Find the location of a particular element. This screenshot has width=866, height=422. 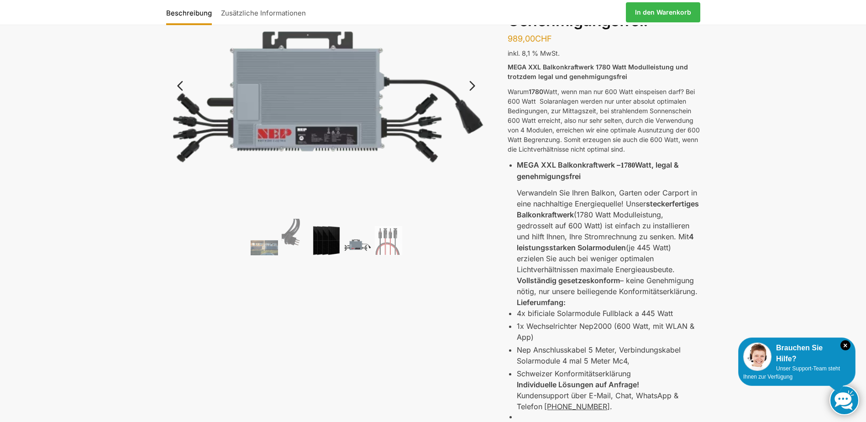

img: Nep BDM 2000 gedrosselt auf 600 Watt is located at coordinates (357, 245).